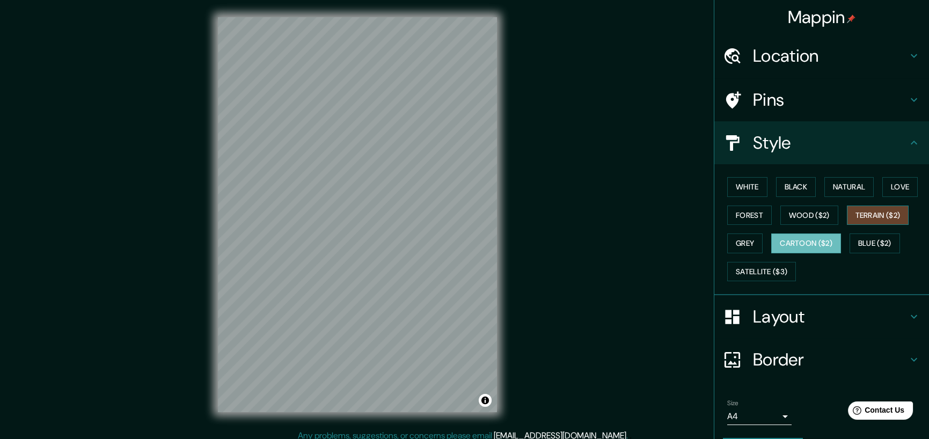 This screenshot has width=929, height=439. Describe the element at coordinates (849, 187) in the screenshot. I see `button: Natural` at that location.